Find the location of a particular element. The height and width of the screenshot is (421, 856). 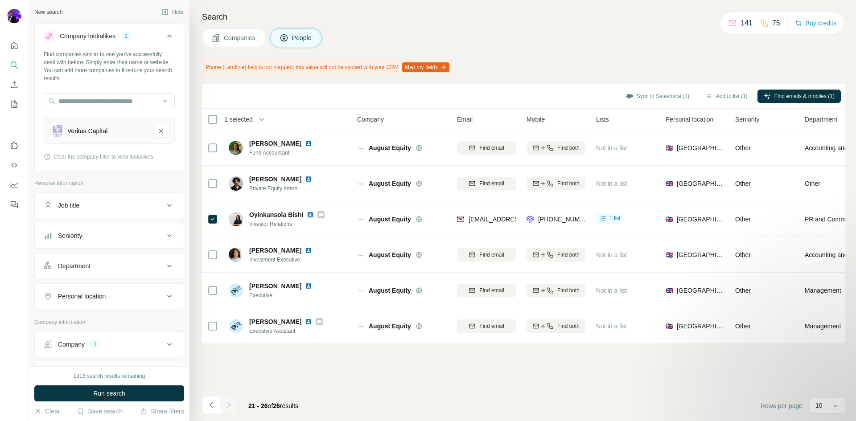

p: Company information is located at coordinates (109, 322).